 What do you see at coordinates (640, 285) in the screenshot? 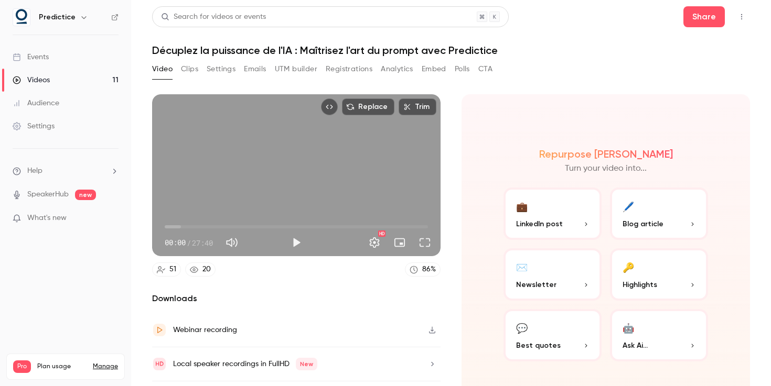
I see `span: Highlights` at bounding box center [640, 285].